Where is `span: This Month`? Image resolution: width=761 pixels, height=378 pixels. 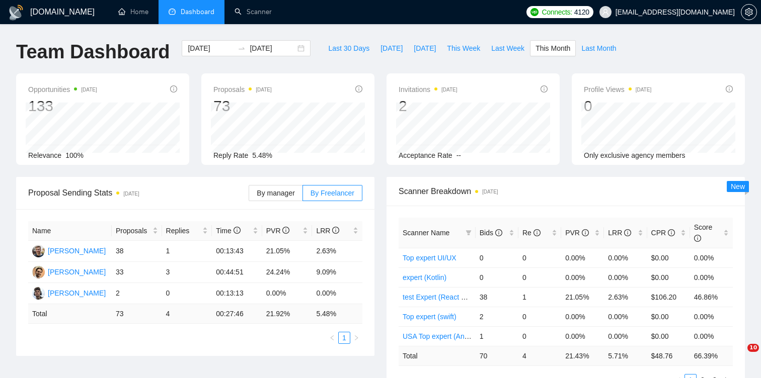 span: This Month is located at coordinates (552, 48).